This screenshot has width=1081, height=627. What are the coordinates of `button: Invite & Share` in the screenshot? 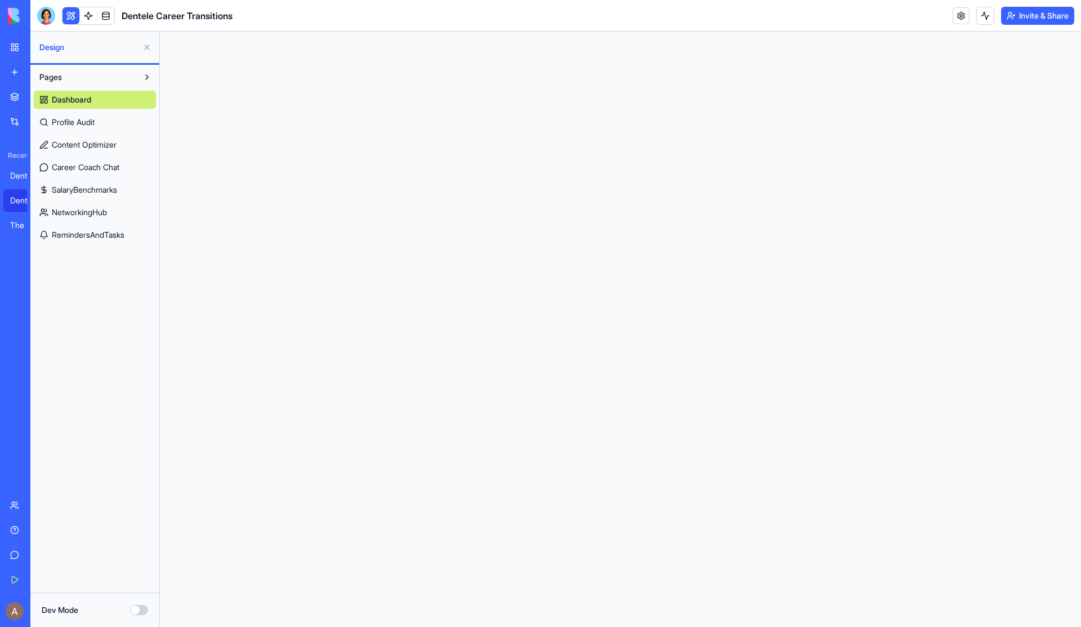 It's located at (1038, 16).